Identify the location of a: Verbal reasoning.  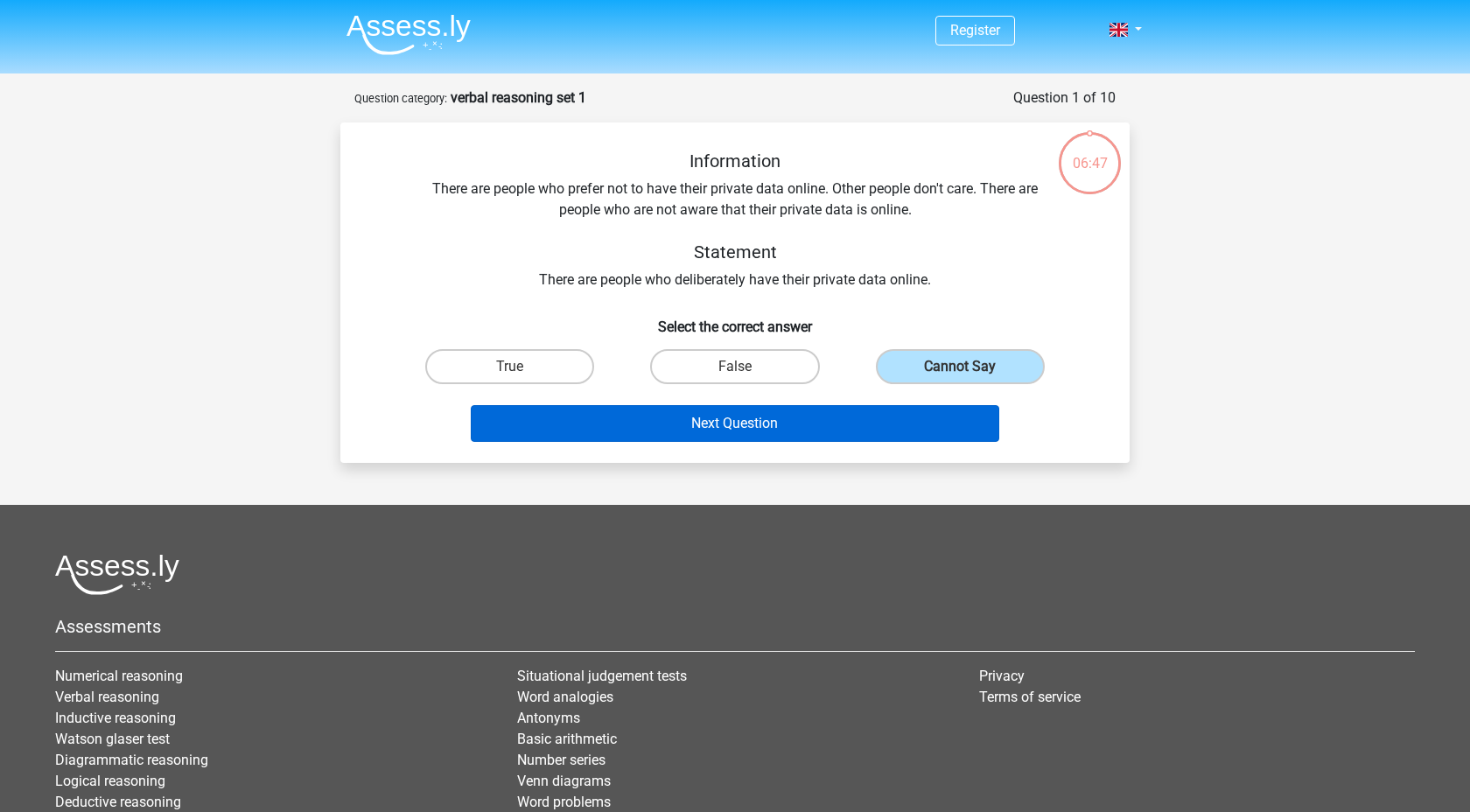
(107, 696).